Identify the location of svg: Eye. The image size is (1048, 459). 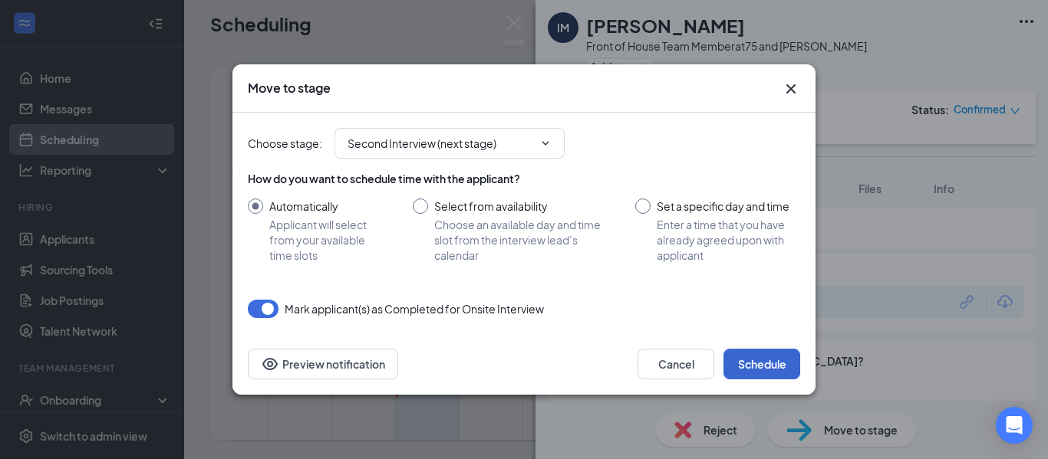
(270, 364).